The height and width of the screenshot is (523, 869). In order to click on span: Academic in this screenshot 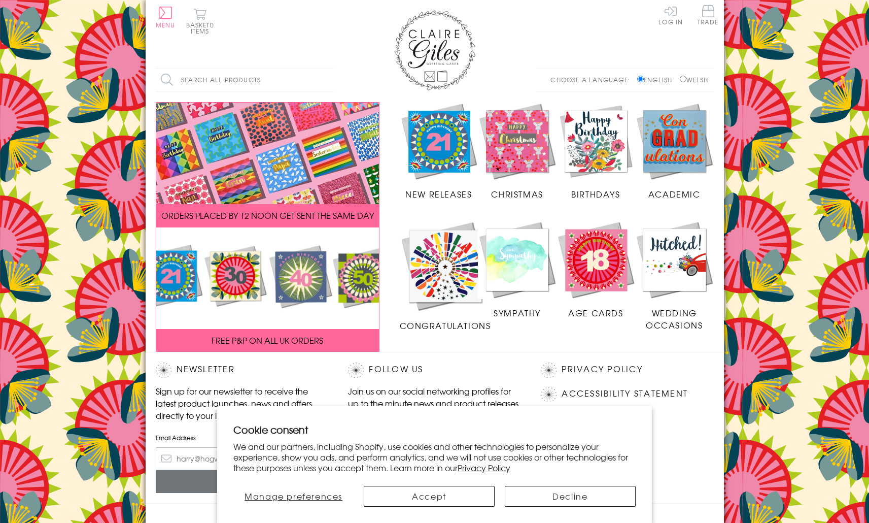, I will do `click(674, 194)`.